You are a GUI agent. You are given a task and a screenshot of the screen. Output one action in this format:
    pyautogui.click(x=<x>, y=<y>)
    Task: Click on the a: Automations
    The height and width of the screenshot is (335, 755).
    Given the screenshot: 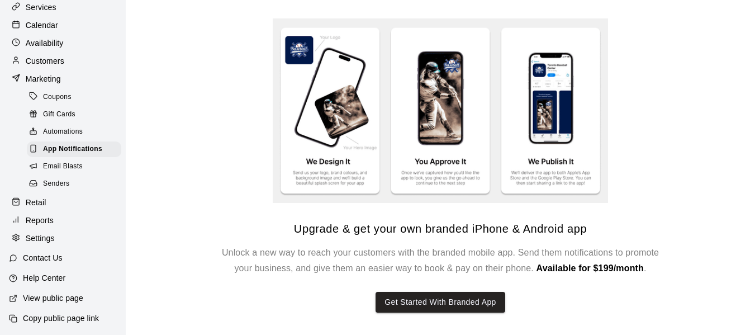 What is the action you would take?
    pyautogui.click(x=76, y=132)
    